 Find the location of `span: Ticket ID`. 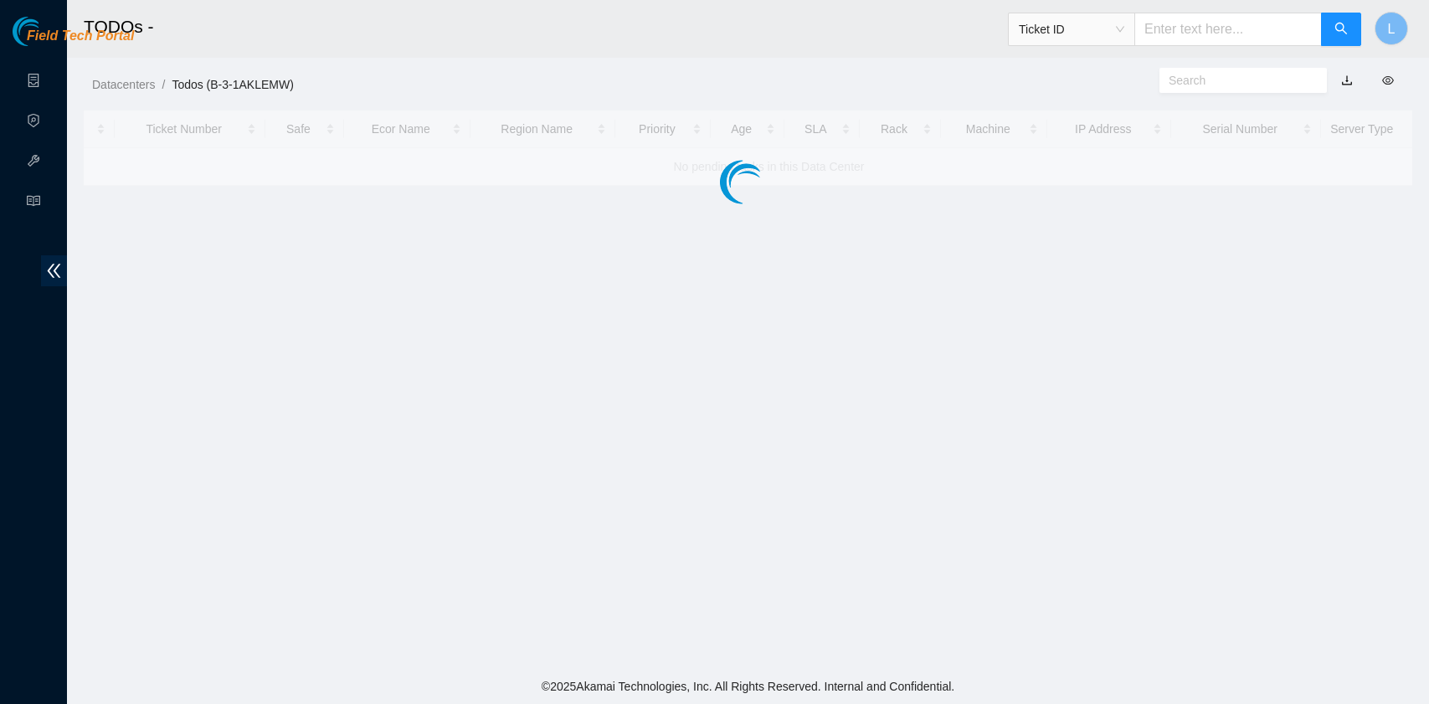

span: Ticket ID is located at coordinates (1071, 29).